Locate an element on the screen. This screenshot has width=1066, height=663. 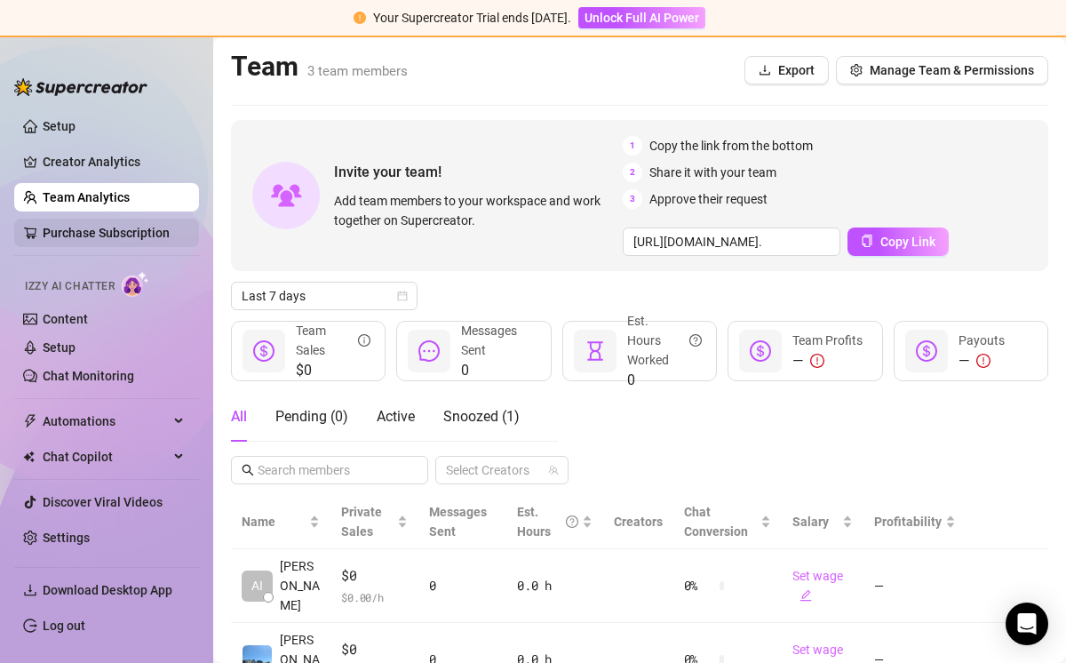
span: Chat Copilot is located at coordinates (106, 457).